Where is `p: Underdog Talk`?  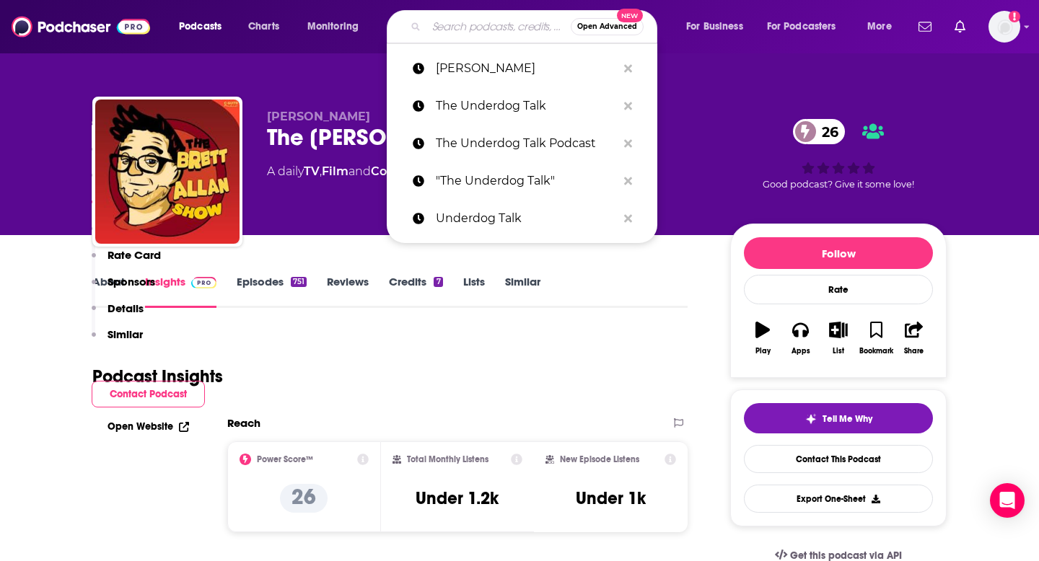 p: Underdog Talk is located at coordinates (526, 219).